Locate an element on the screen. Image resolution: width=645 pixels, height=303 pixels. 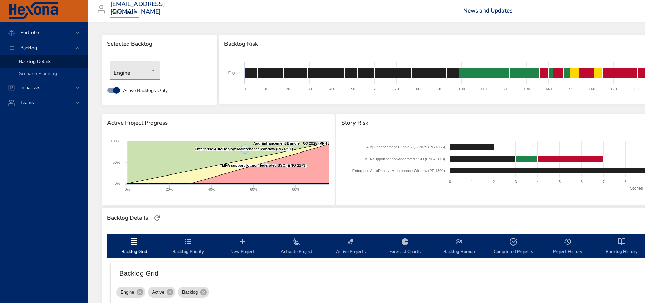
text: 2 is located at coordinates (494, 182).